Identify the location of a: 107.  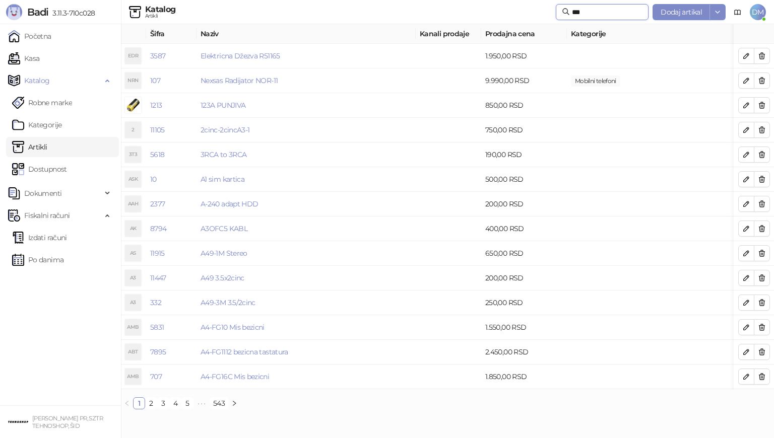
(155, 81).